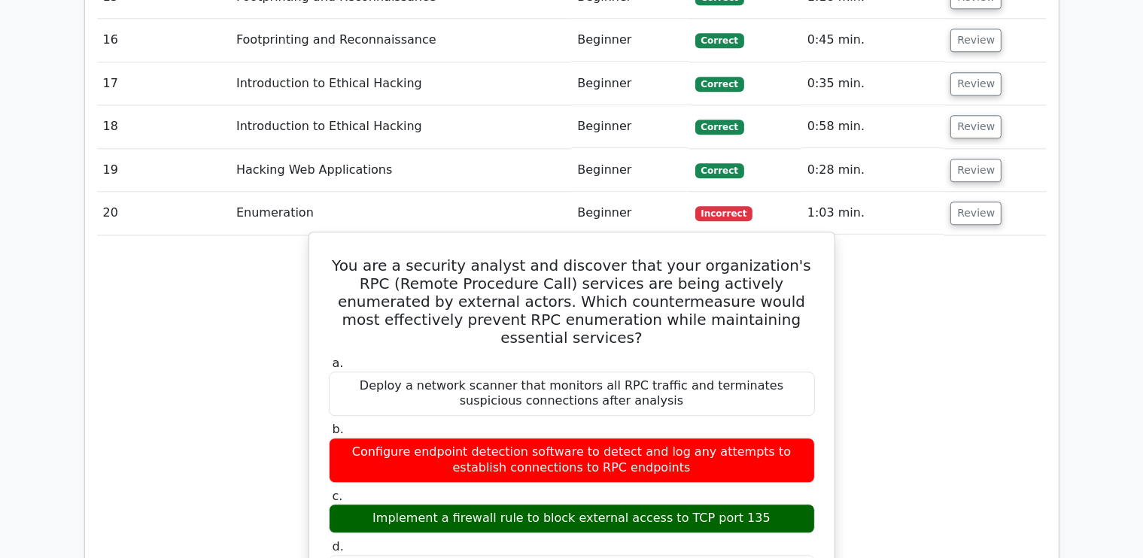 The image size is (1143, 558). I want to click on td: 0:58 min., so click(873, 126).